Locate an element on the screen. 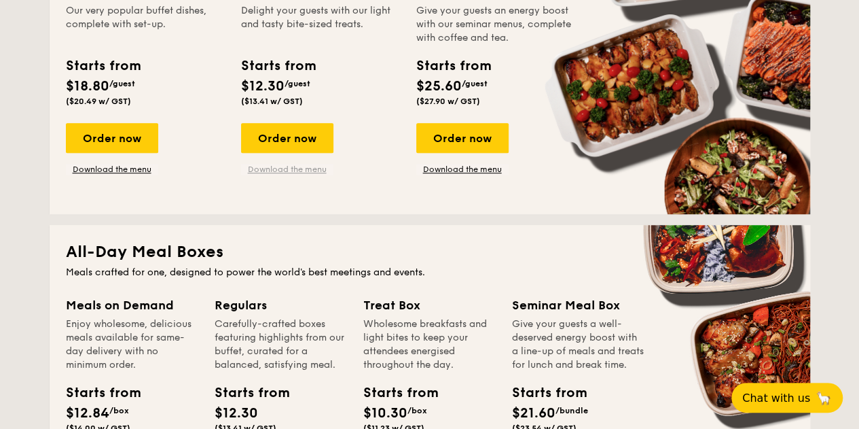  div: Meals crafted for one, designed to power the world's best meetings and events. is located at coordinates (430, 272).